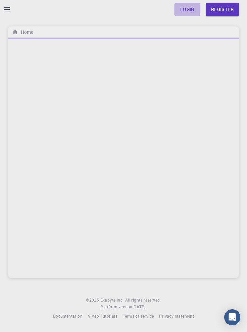 Image resolution: width=247 pixels, height=332 pixels. What do you see at coordinates (102, 317) in the screenshot?
I see `a: Video Tutorials` at bounding box center [102, 317].